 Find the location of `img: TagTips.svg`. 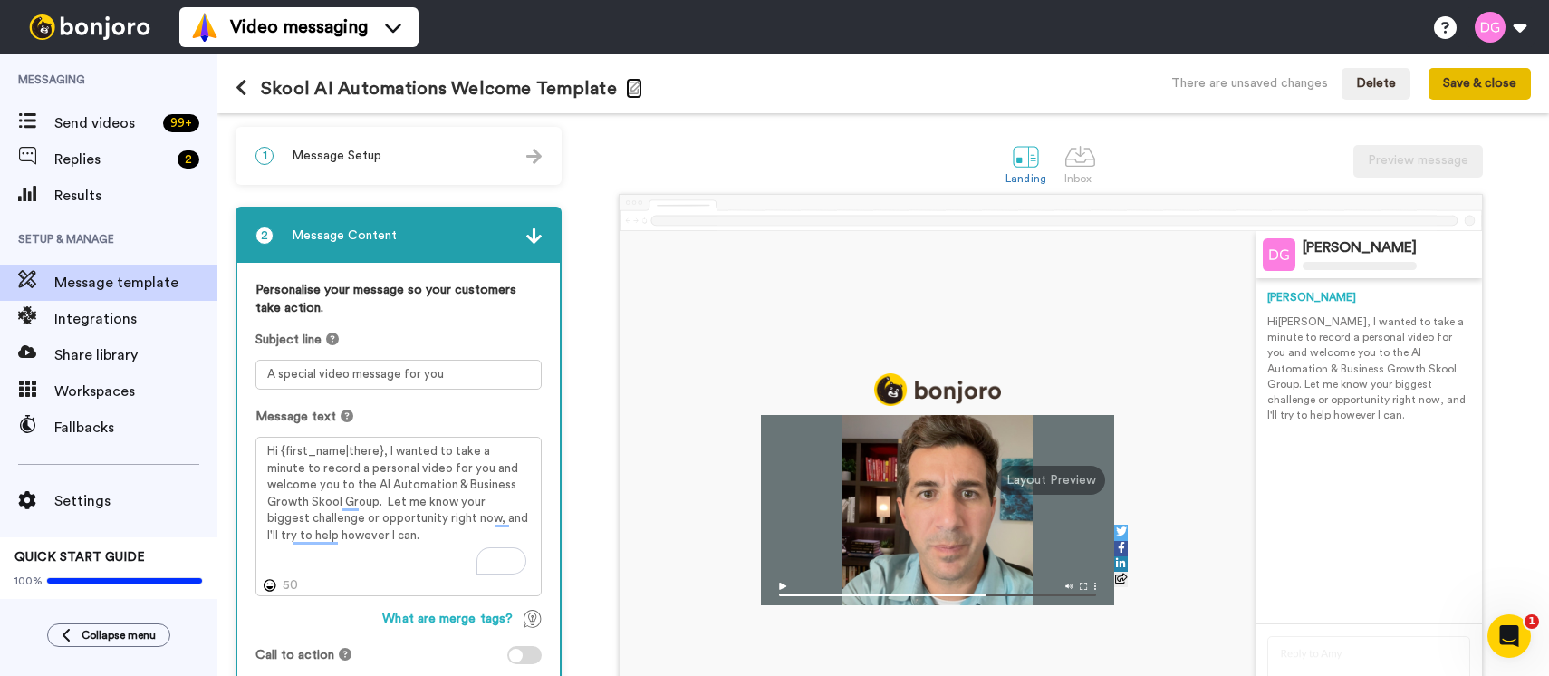

img: TagTips.svg is located at coordinates (533, 619).